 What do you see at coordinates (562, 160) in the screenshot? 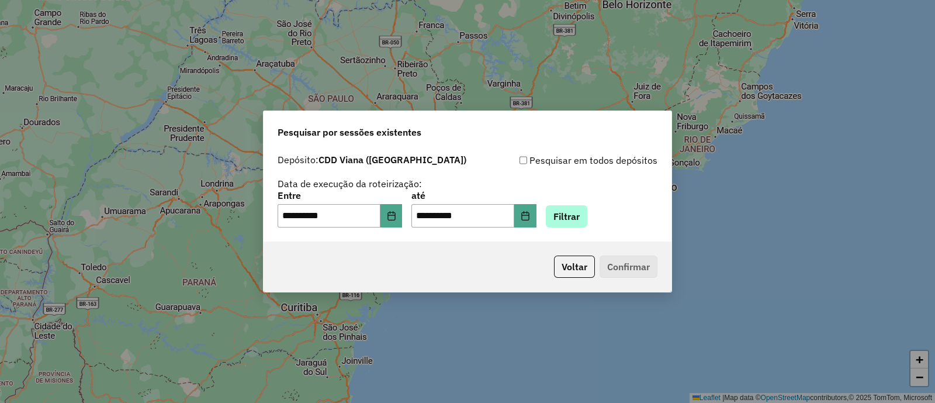
I see `div: Pesquisar em todos depósitos` at bounding box center [562, 160].